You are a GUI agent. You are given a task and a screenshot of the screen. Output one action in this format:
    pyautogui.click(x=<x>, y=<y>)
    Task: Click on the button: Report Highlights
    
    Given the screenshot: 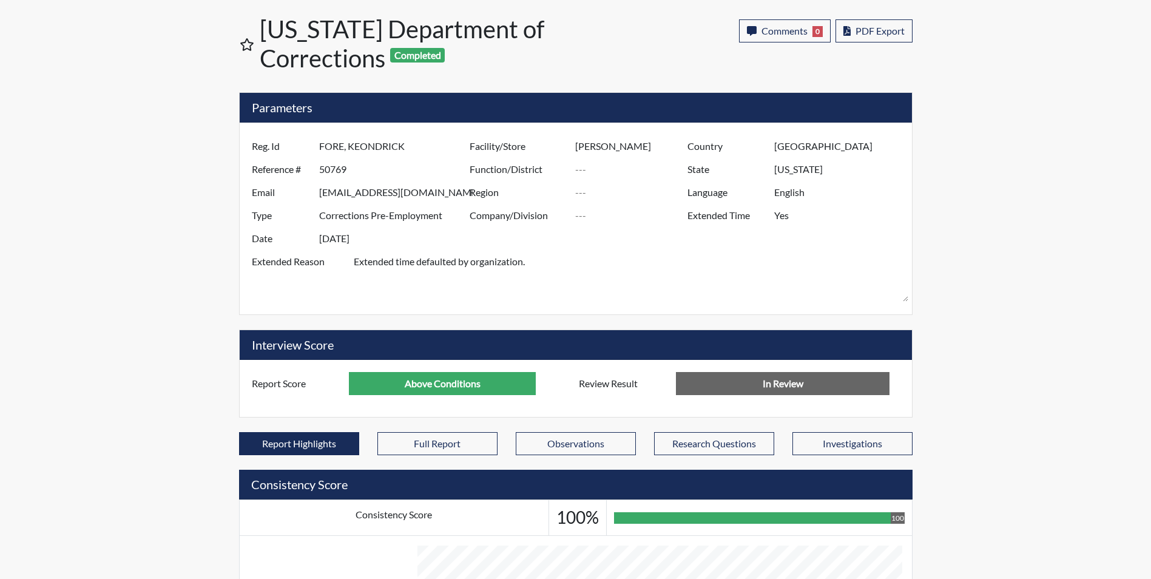 What is the action you would take?
    pyautogui.click(x=299, y=444)
    